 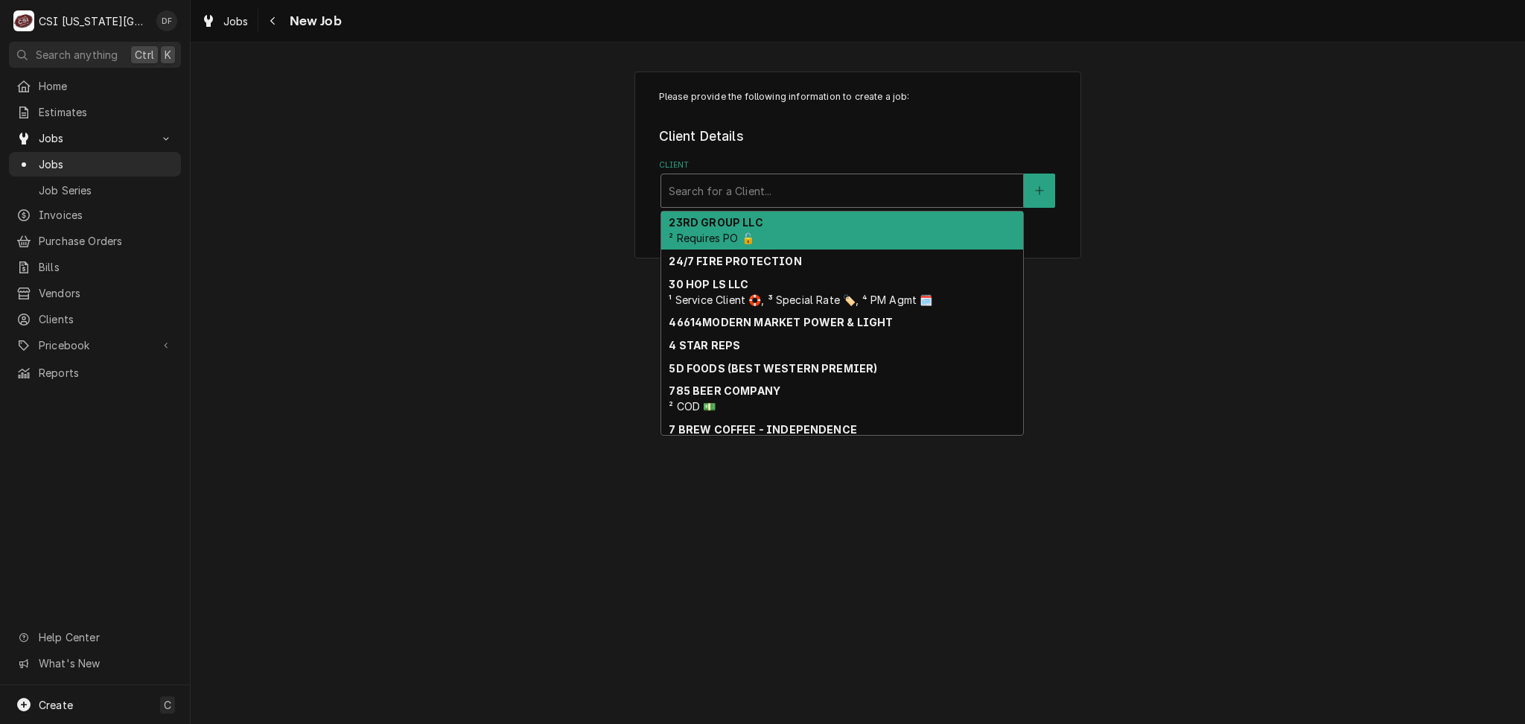 I want to click on strong: 24/7 FIRE PROTECTION, so click(x=735, y=261).